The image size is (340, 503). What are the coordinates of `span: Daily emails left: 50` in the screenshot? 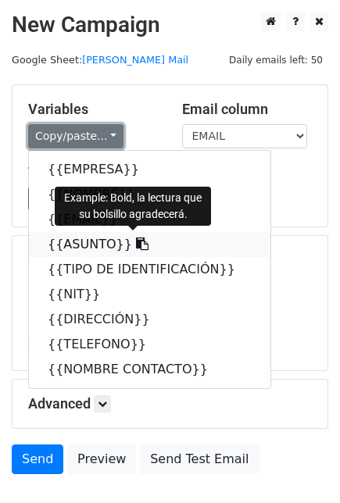 It's located at (276, 60).